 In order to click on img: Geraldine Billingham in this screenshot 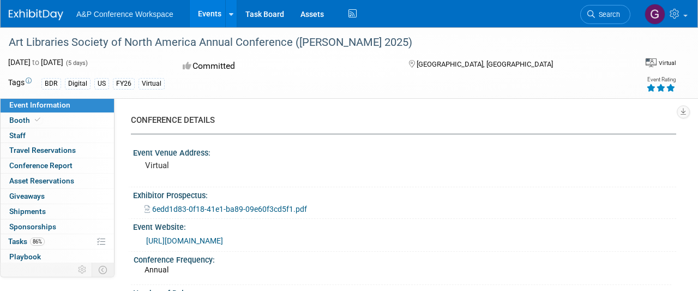, I will do `click(655, 14)`.